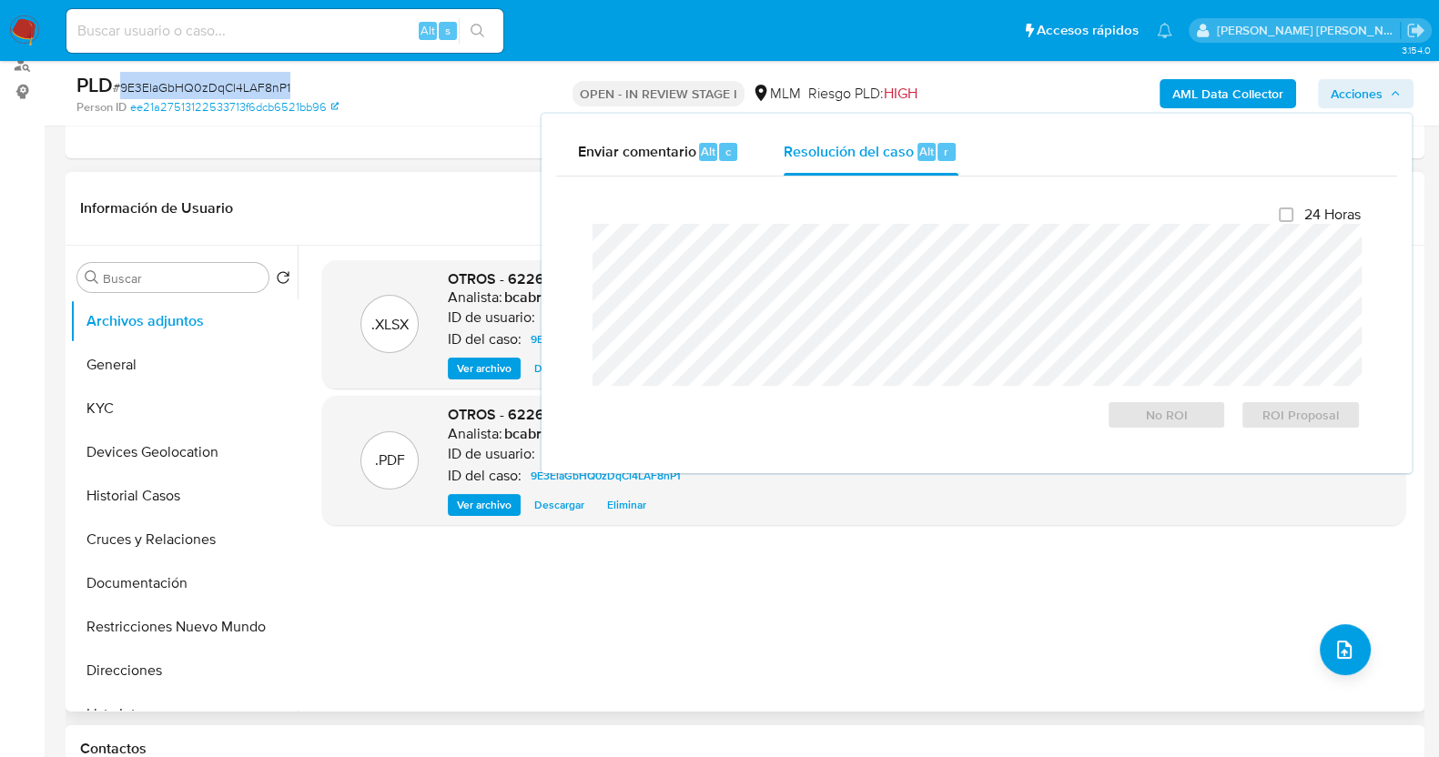  I want to click on span: r, so click(946, 151).